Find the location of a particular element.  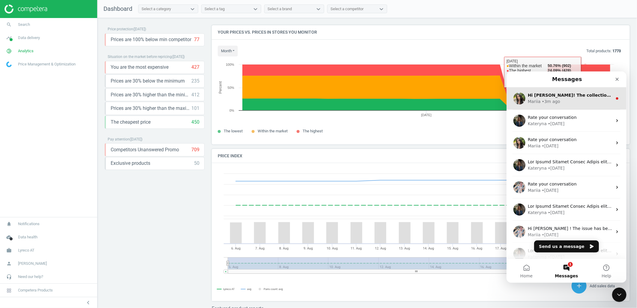

div: Select a brand is located at coordinates (280, 9).